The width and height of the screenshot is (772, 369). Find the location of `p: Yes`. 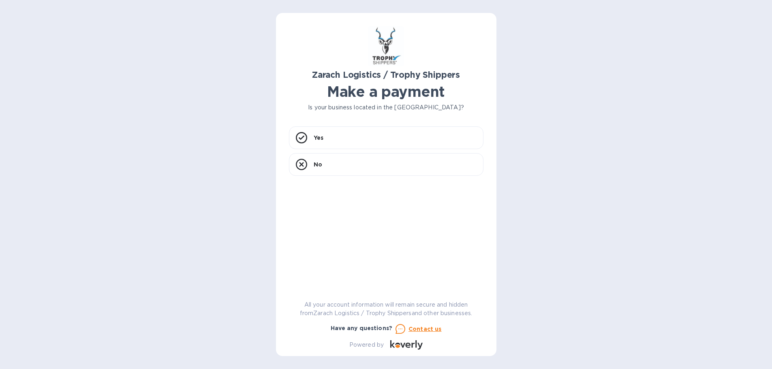

p: Yes is located at coordinates (318, 138).